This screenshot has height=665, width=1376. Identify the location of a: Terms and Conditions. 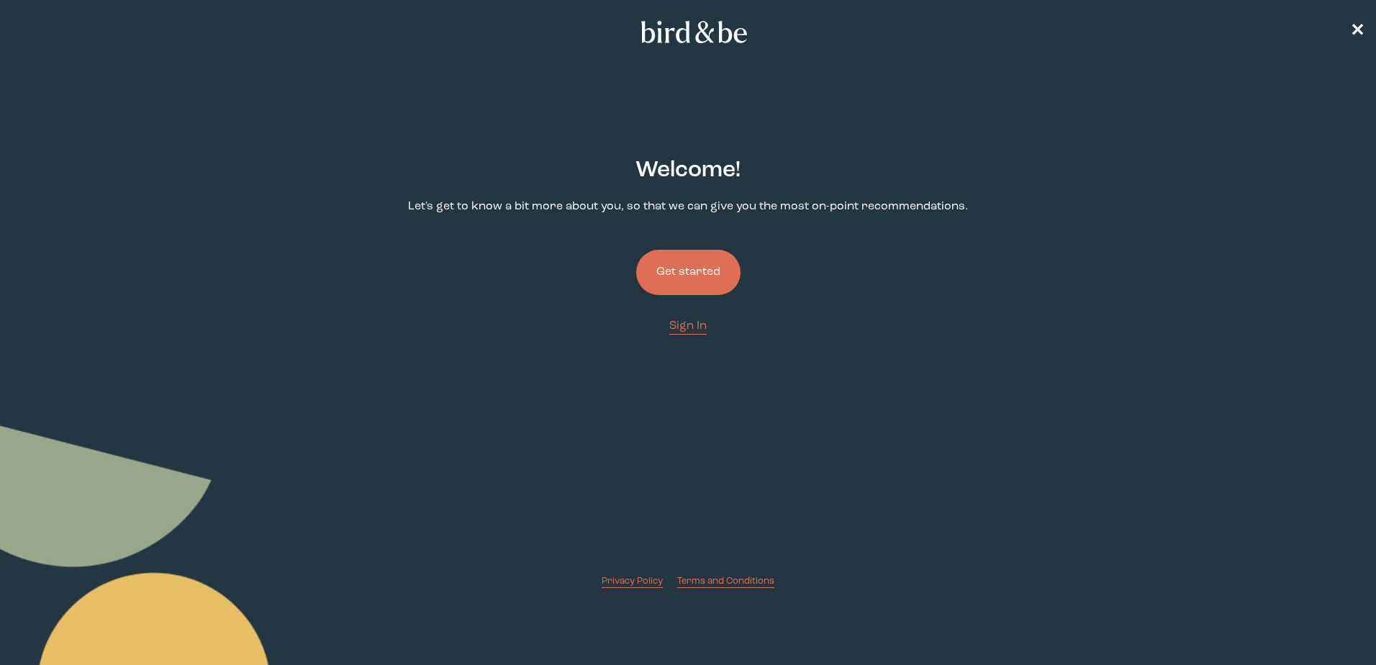
(726, 581).